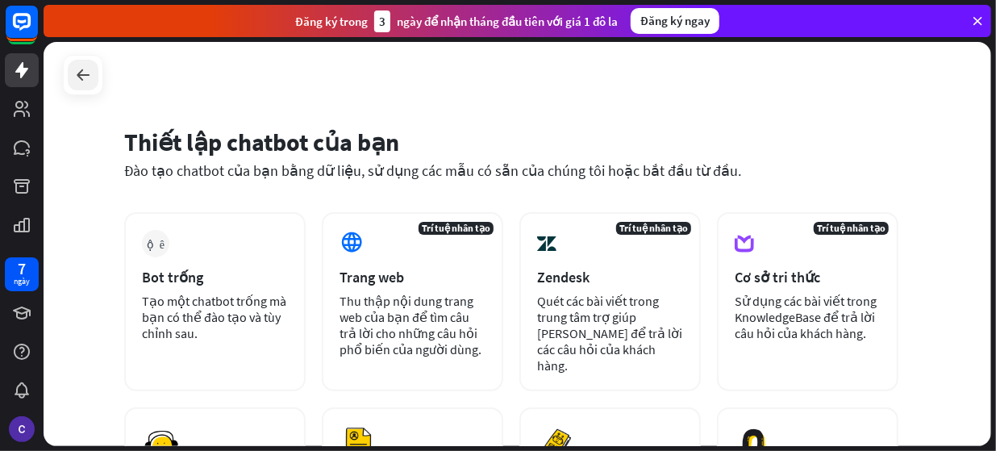  What do you see at coordinates (778, 277) in the screenshot?
I see `font: Cơ sở tri thức` at bounding box center [778, 277].